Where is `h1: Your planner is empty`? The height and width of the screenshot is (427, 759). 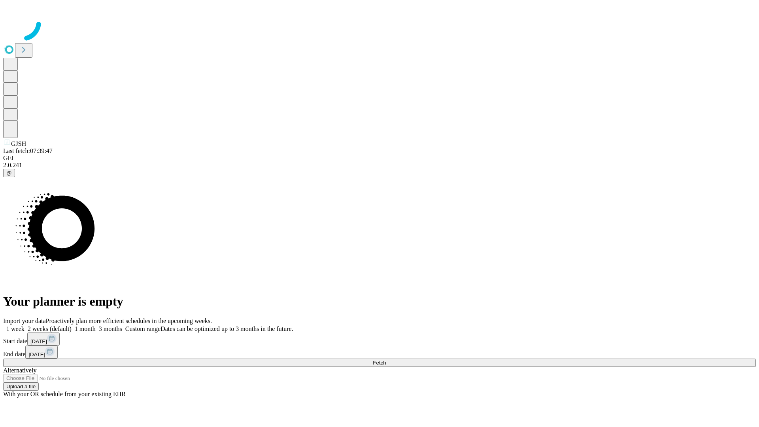 h1: Your planner is empty is located at coordinates (380, 301).